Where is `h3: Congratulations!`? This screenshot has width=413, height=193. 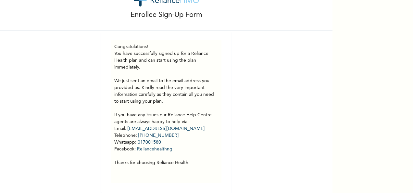
h3: Congratulations! is located at coordinates (166, 47).